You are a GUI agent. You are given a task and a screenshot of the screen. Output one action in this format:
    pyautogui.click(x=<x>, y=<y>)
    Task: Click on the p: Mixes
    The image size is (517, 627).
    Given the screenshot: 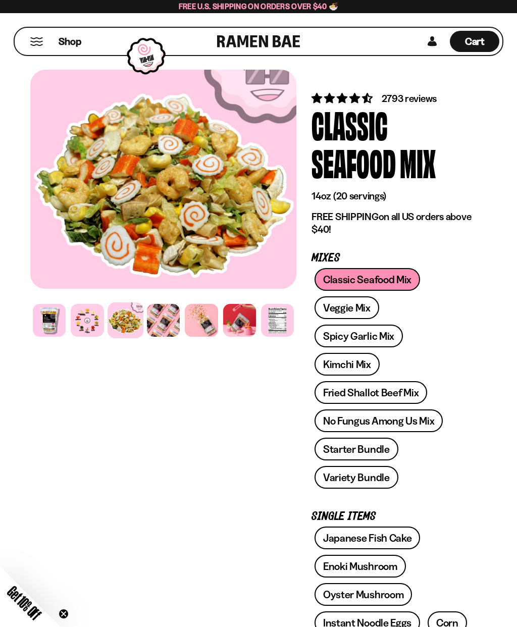 What is the action you would take?
    pyautogui.click(x=391, y=258)
    